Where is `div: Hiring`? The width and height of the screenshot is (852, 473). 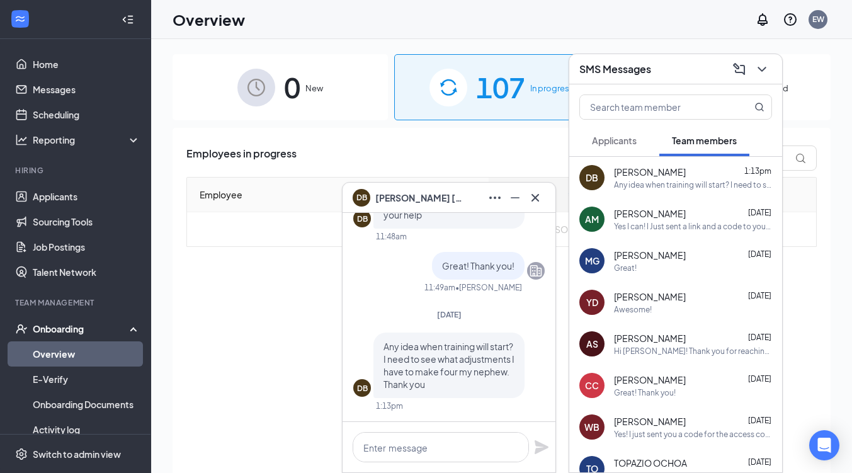
div: Hiring is located at coordinates (76, 170).